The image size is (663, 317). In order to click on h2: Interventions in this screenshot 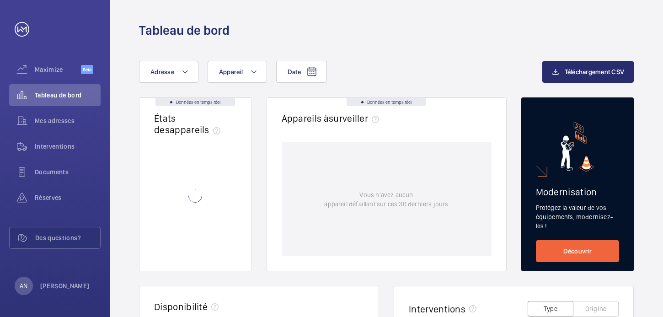, I will do `click(437, 309)`.